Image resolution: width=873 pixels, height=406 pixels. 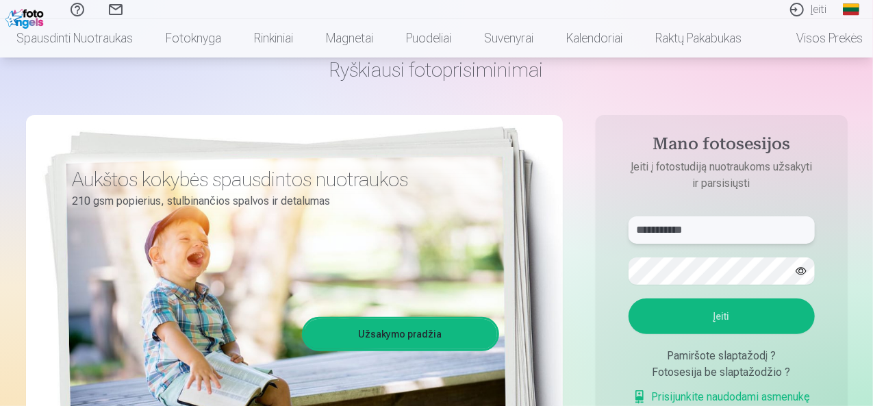 What do you see at coordinates (349, 38) in the screenshot?
I see `a: Magnetai` at bounding box center [349, 38].